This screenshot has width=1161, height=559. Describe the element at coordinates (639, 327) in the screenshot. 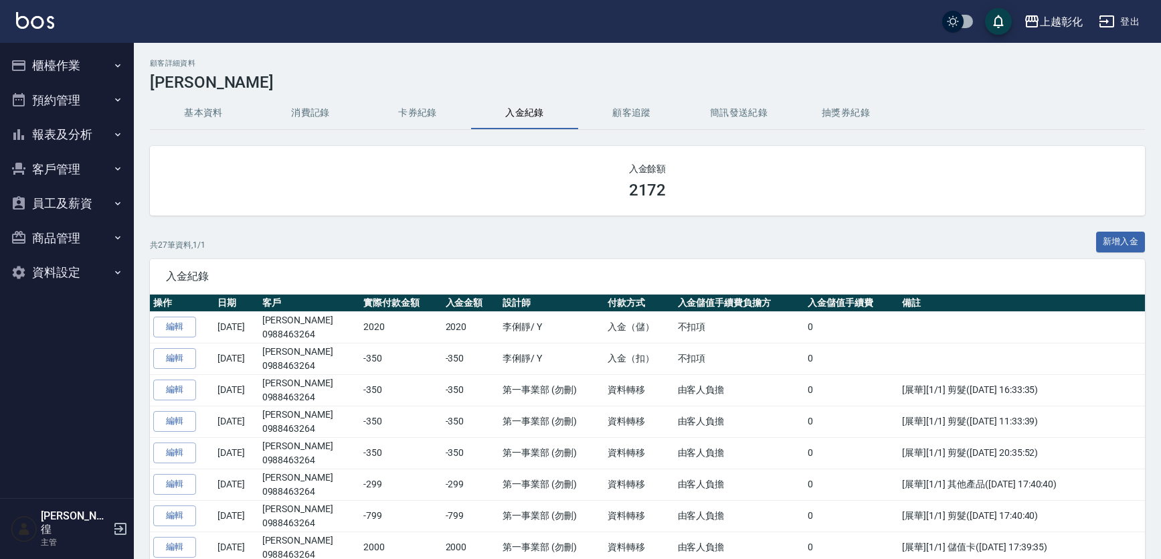

I see `td: 入金（儲）` at that location.